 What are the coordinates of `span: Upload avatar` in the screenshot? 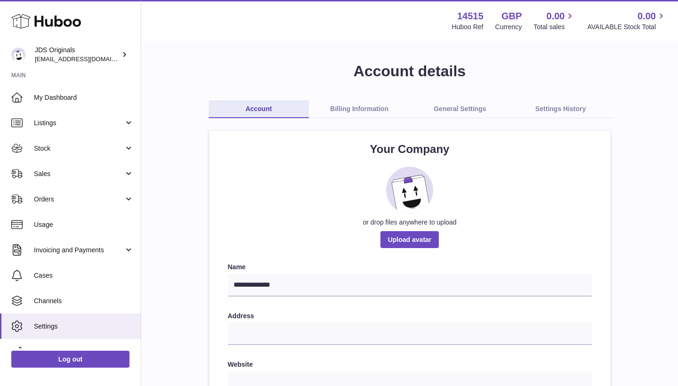 It's located at (409, 240).